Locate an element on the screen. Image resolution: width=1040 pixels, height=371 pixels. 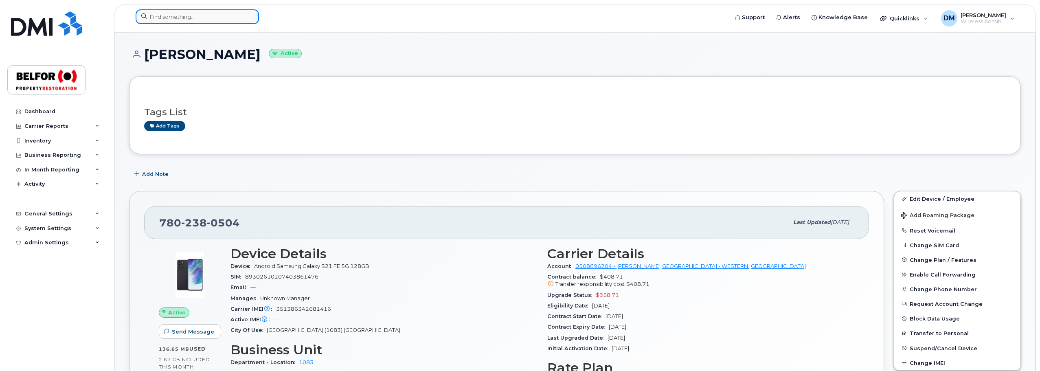
span: Enable Call Forwarding is located at coordinates (942, 274).